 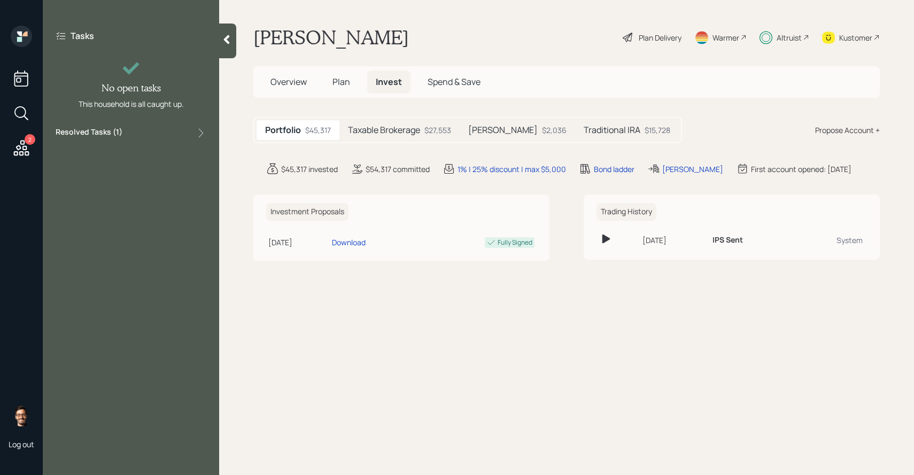 What do you see at coordinates (847, 130) in the screenshot?
I see `div: Propose Account +` at bounding box center [847, 130].